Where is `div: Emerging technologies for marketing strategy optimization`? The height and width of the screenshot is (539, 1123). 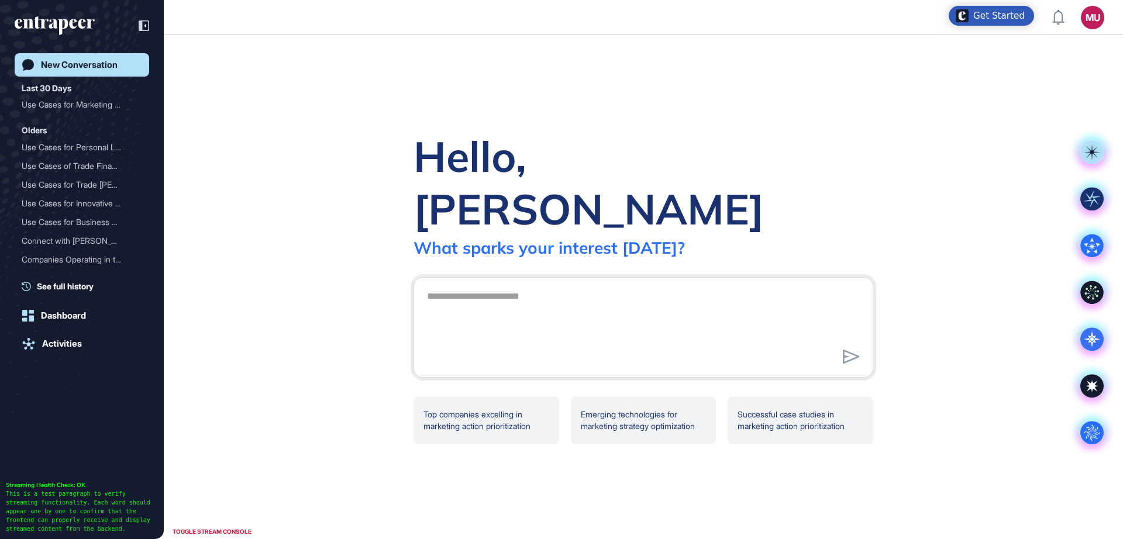 div: Emerging technologies for marketing strategy optimization is located at coordinates (643, 421).